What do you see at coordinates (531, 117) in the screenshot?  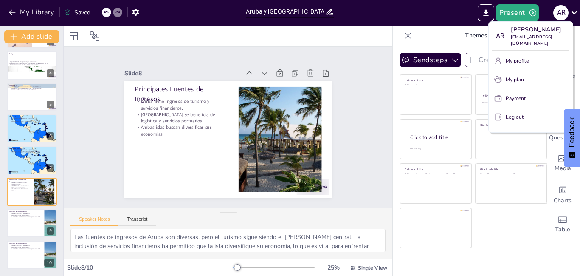 I see `button: Log out` at bounding box center [531, 117].